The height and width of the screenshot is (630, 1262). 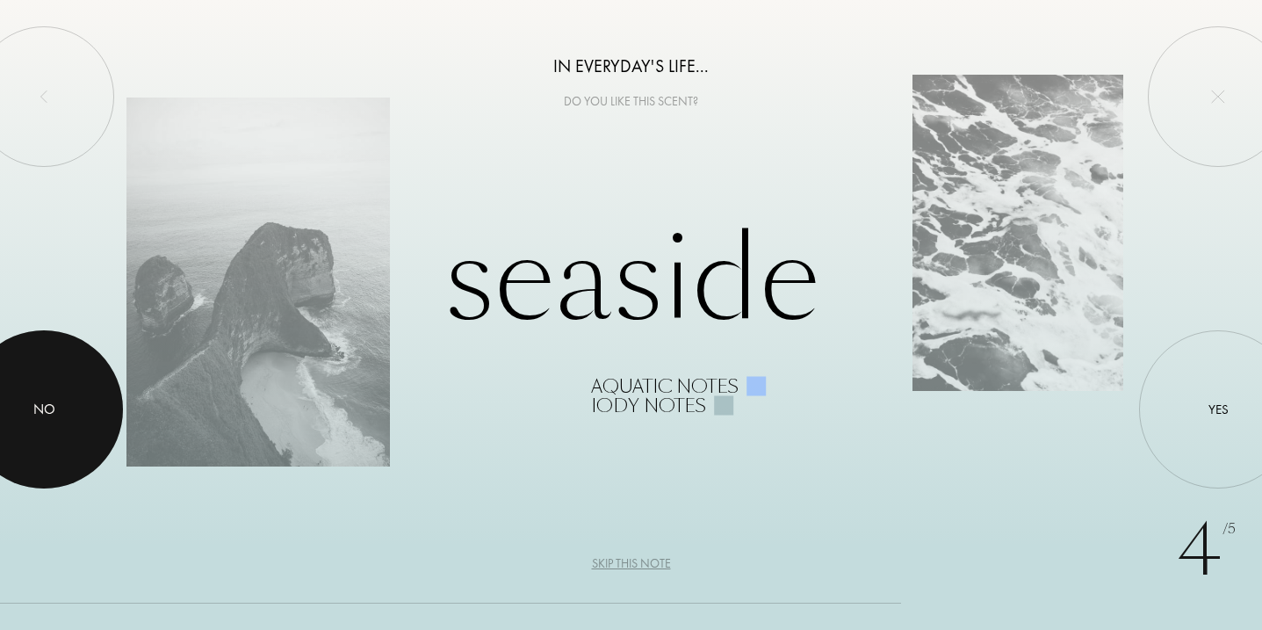 I want to click on div: No, so click(x=44, y=409).